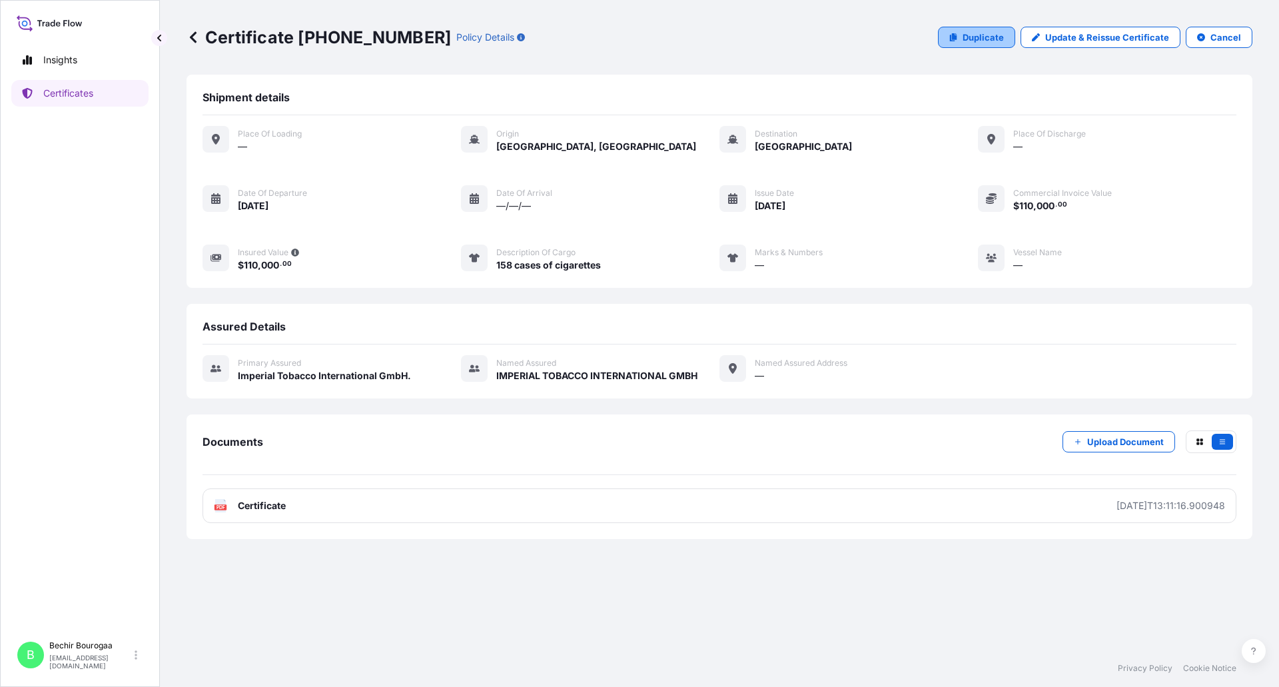 Image resolution: width=1279 pixels, height=687 pixels. What do you see at coordinates (263, 252) in the screenshot?
I see `span: Insured Value` at bounding box center [263, 252].